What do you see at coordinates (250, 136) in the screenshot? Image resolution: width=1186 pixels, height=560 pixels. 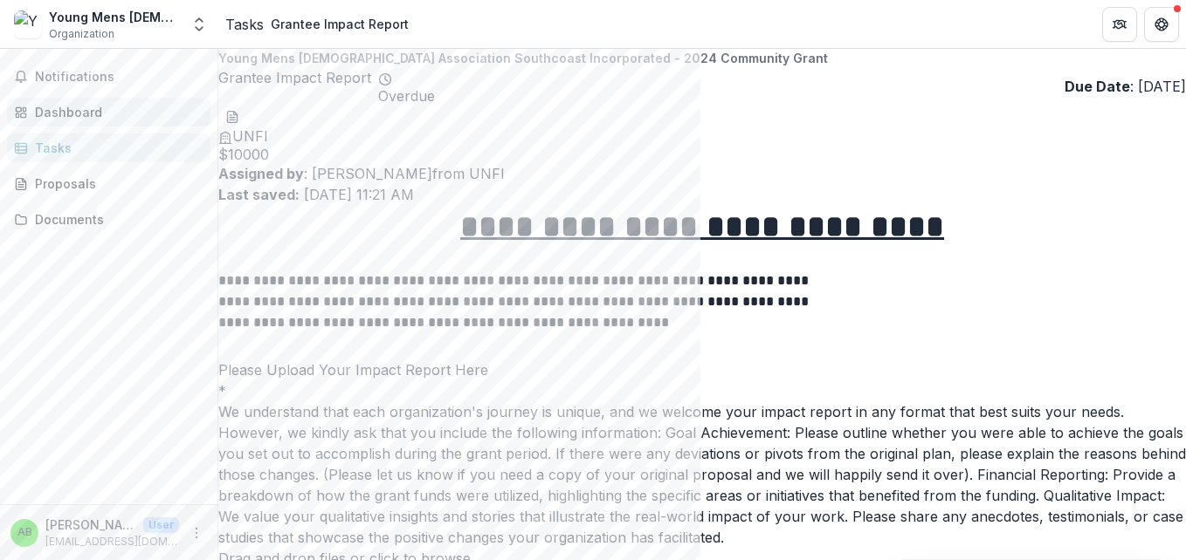 I see `span: UNFI` at bounding box center [250, 136].